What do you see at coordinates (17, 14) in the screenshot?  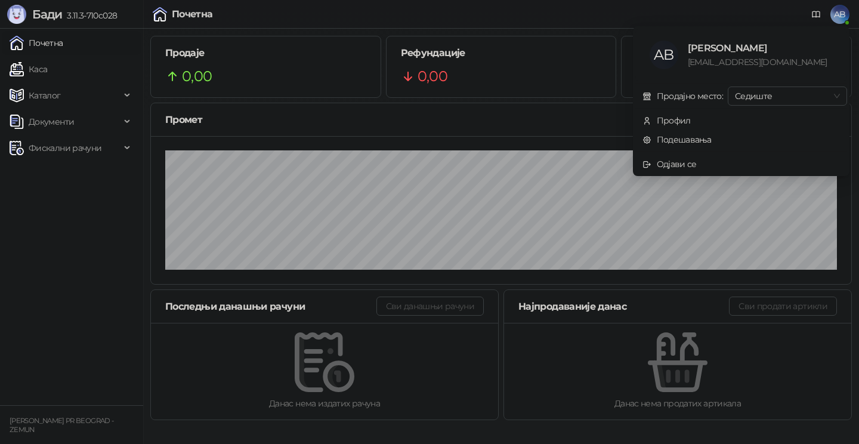 I see `img: Logo` at bounding box center [17, 14].